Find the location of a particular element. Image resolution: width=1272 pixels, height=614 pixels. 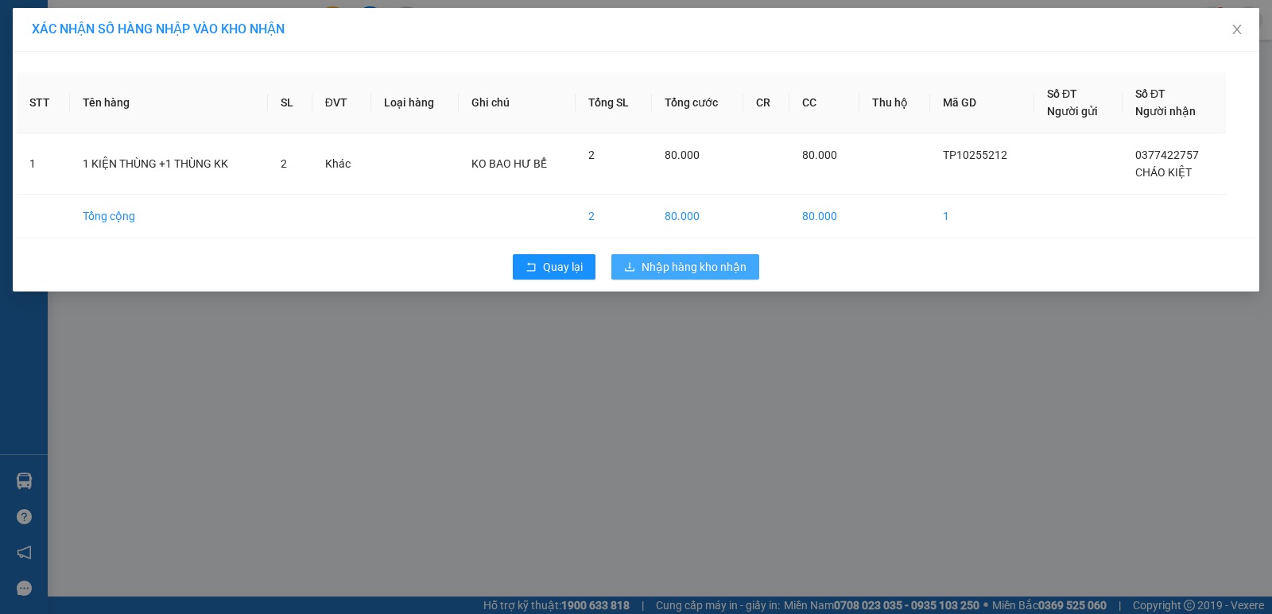

span: Người nhận is located at coordinates (1165, 111).